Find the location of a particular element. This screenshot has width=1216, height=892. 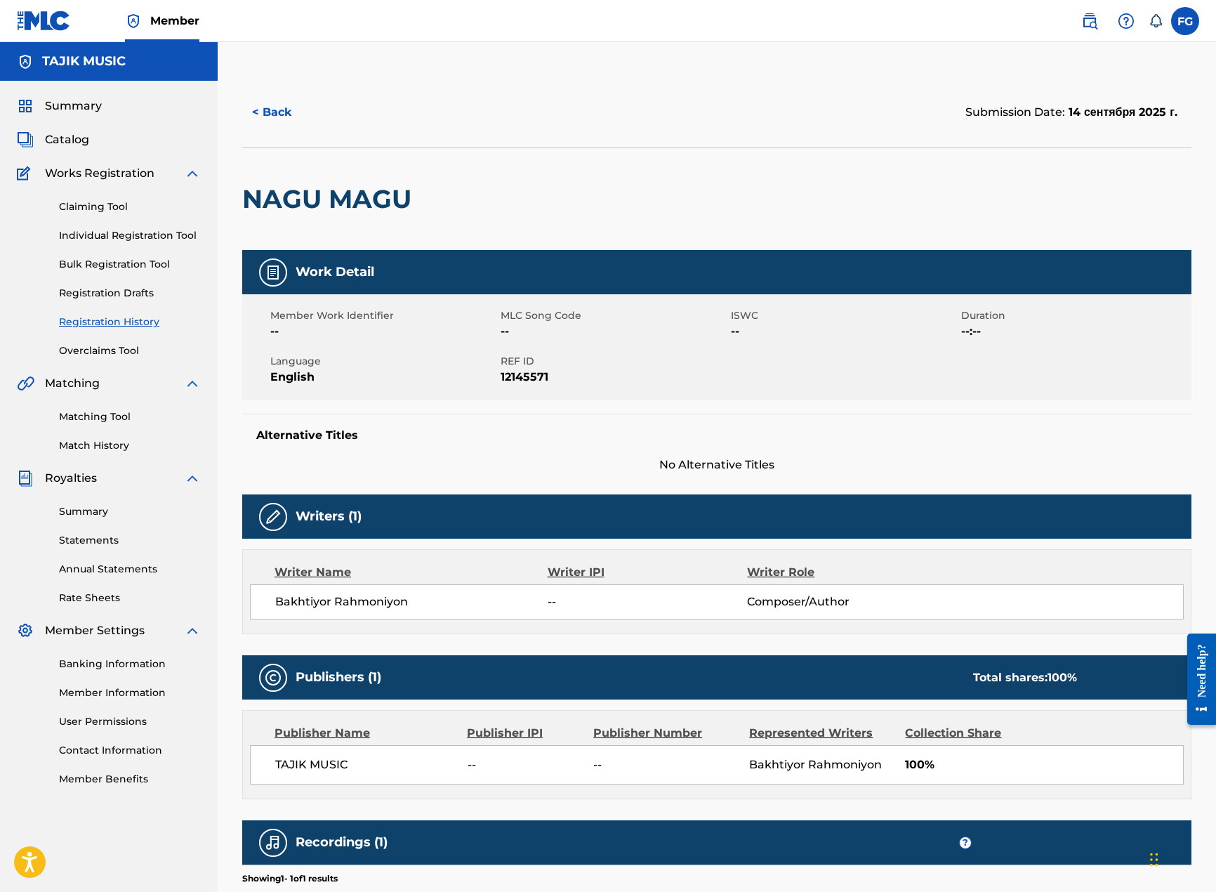

a: Contact Information is located at coordinates (130, 750).